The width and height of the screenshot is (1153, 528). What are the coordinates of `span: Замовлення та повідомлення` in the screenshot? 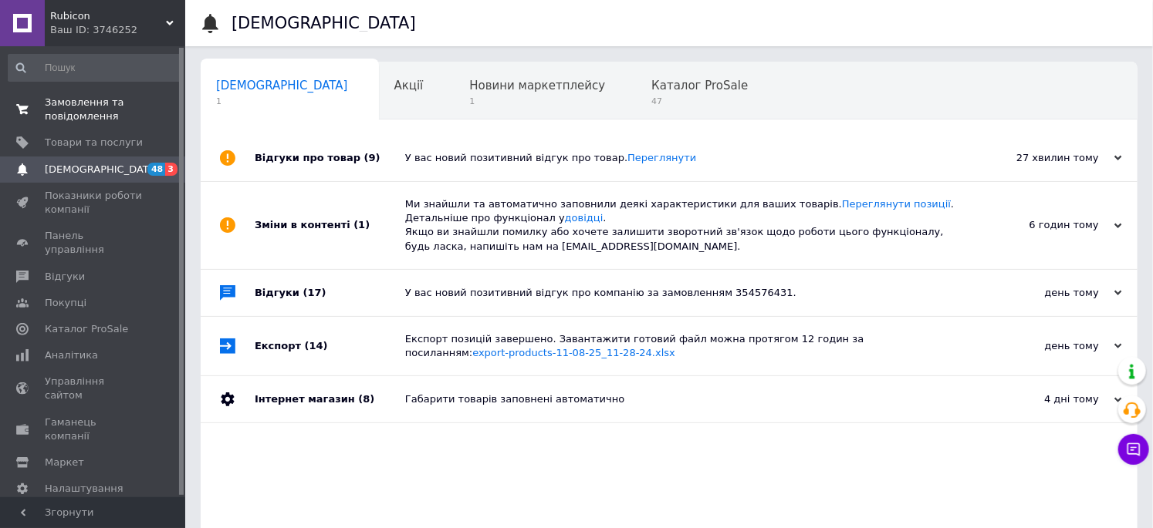 It's located at (93, 110).